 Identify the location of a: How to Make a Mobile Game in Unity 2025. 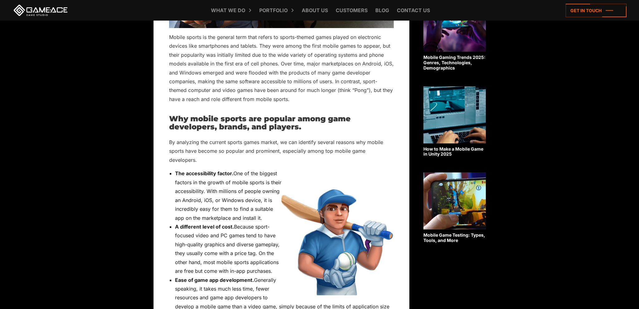
(454, 122).